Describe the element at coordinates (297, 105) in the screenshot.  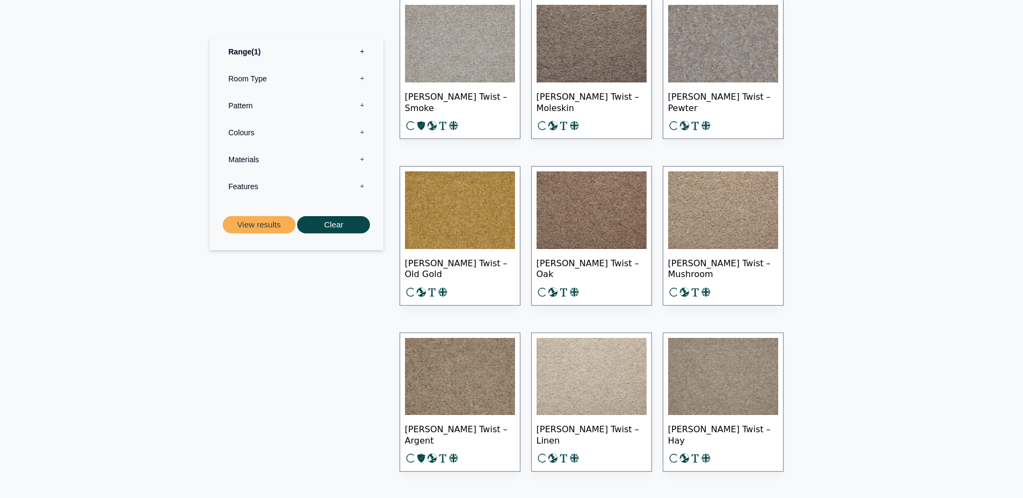
I see `label: Pattern` at that location.